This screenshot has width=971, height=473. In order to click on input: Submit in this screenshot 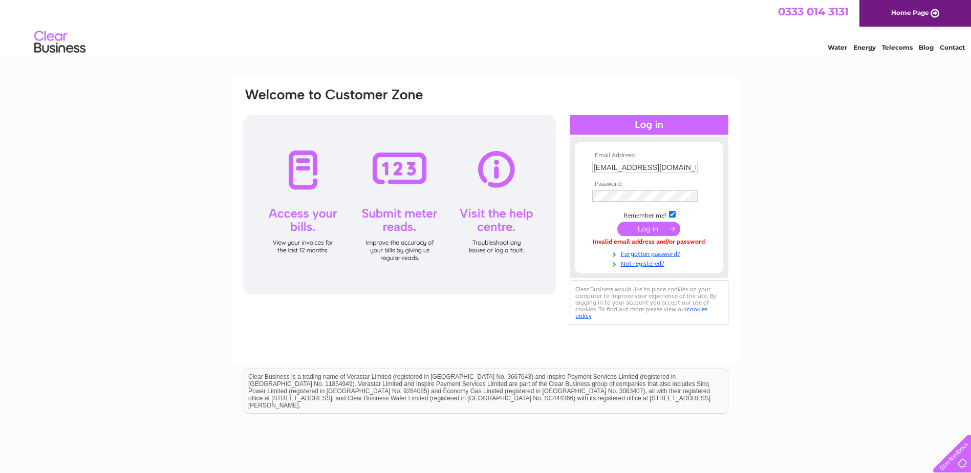, I will do `click(648, 229)`.